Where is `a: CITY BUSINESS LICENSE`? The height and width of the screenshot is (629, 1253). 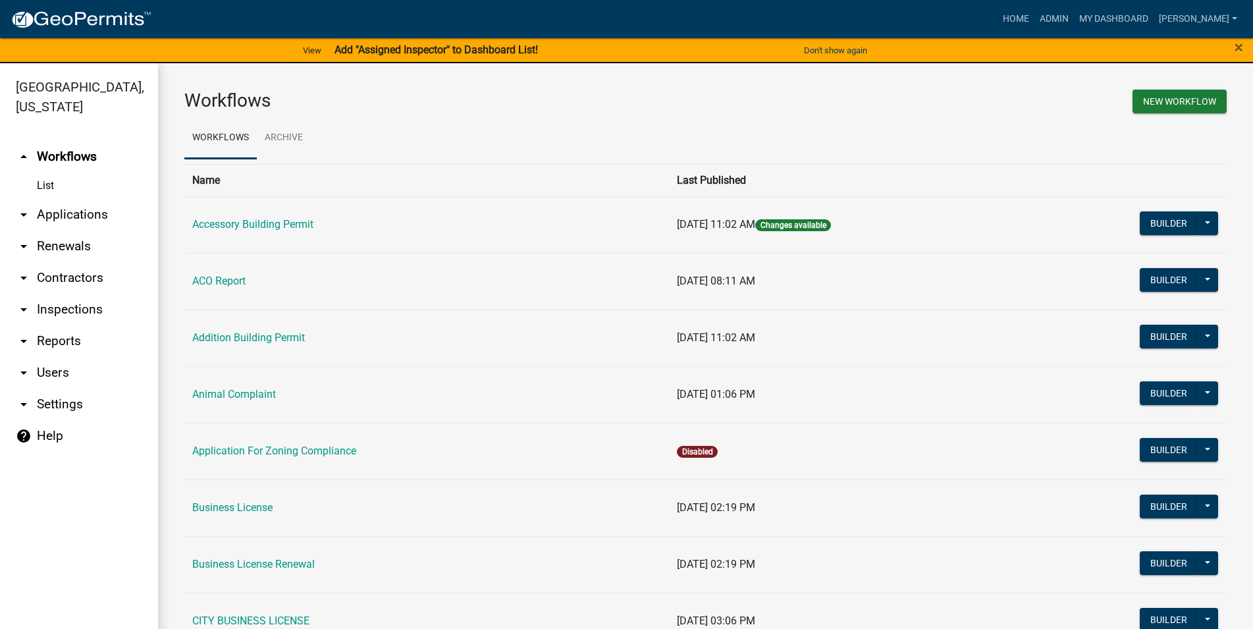 a: CITY BUSINESS LICENSE is located at coordinates (251, 620).